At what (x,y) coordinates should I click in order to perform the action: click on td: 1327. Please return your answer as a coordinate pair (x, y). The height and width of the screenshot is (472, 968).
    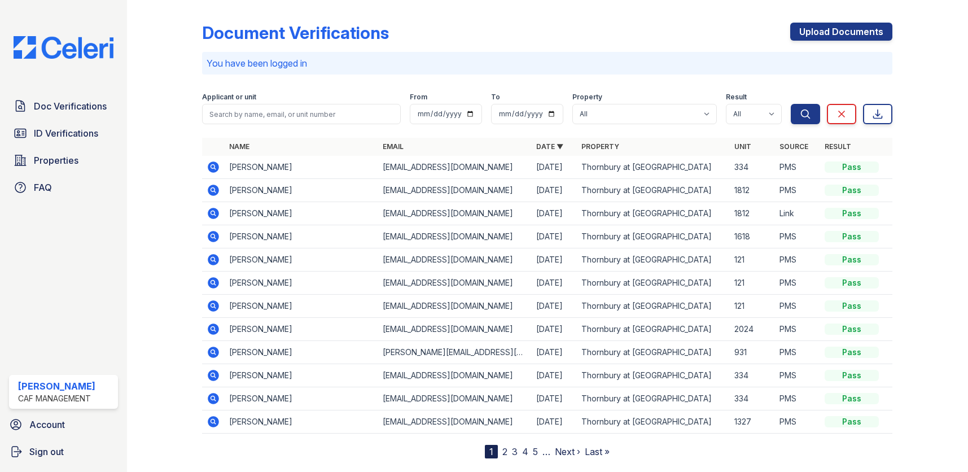
    Looking at the image, I should click on (753, 422).